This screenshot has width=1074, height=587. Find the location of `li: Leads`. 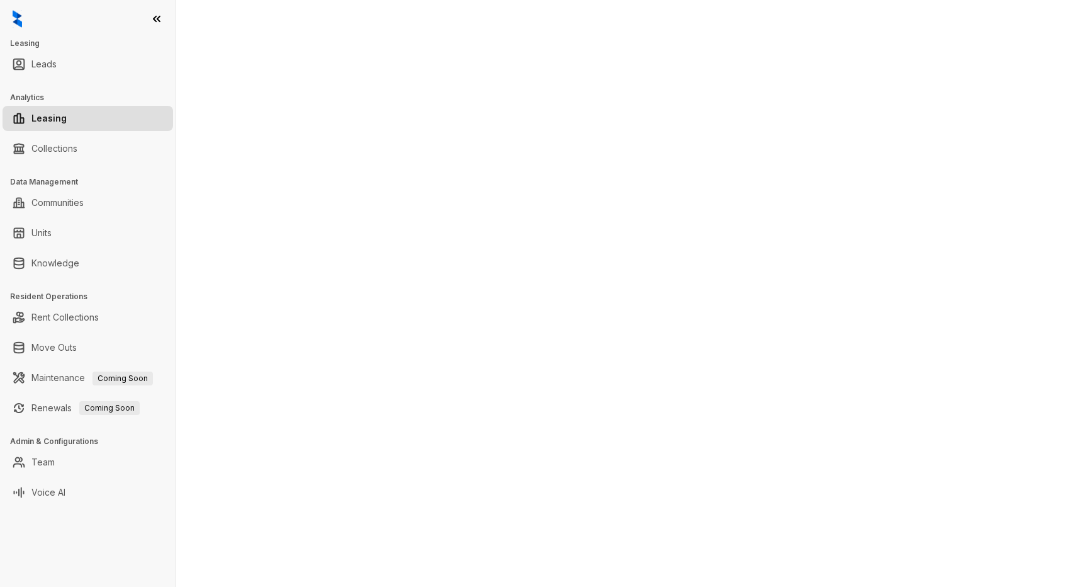

li: Leads is located at coordinates (87, 64).